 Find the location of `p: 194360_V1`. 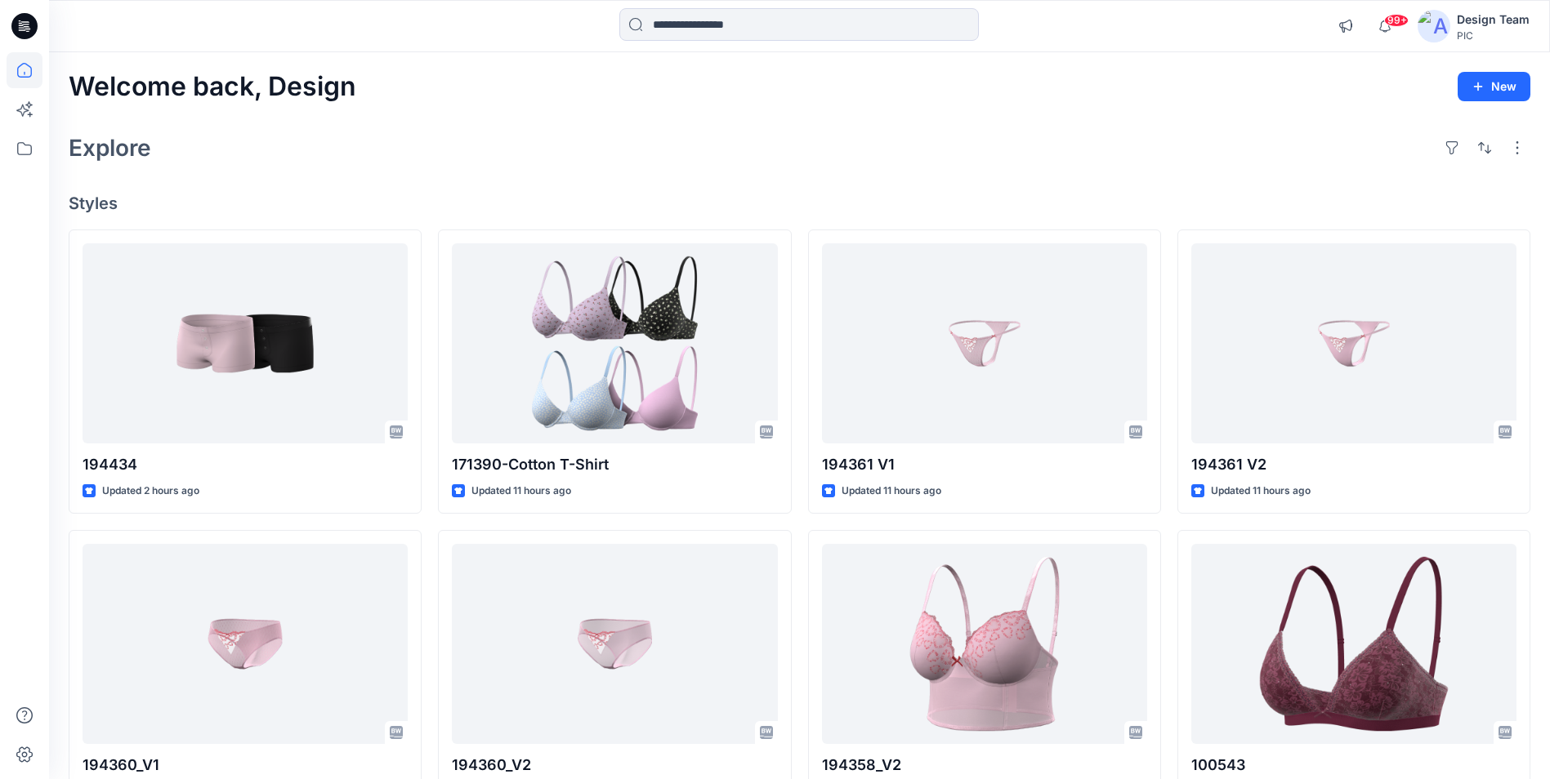

p: 194360_V1 is located at coordinates (245, 766).